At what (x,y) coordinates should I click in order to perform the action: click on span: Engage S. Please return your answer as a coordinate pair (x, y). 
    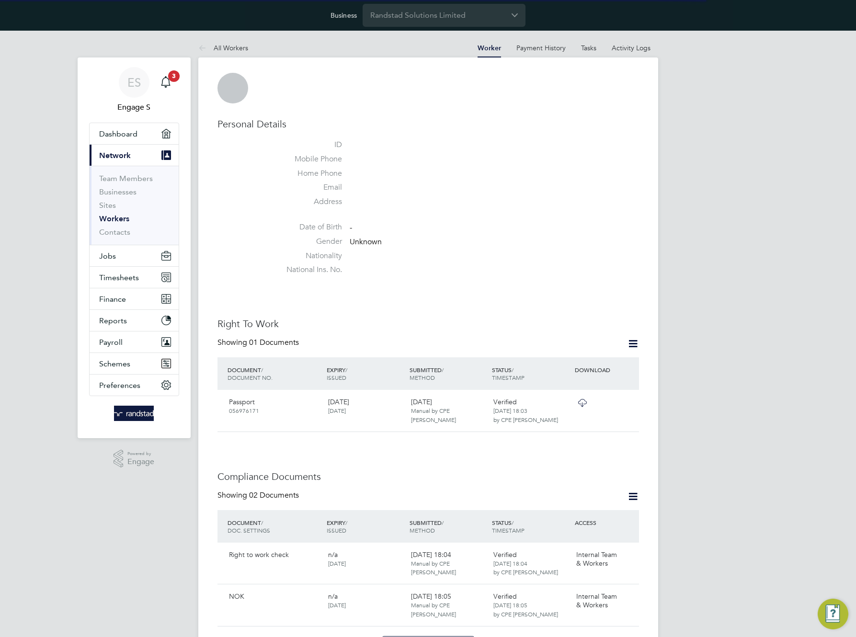
    Looking at the image, I should click on (134, 107).